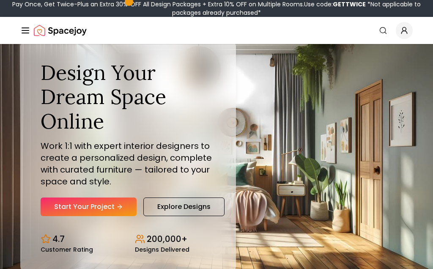 This screenshot has height=269, width=433. What do you see at coordinates (58, 239) in the screenshot?
I see `p: 4.7` at bounding box center [58, 239].